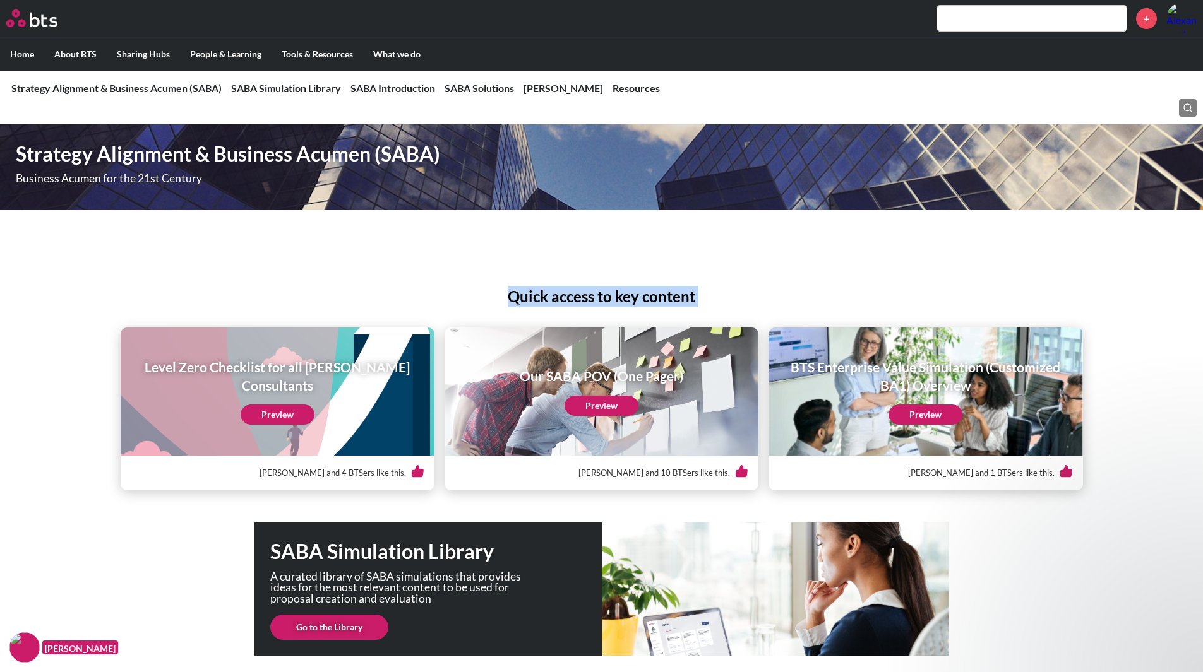 Image resolution: width=1203 pixels, height=672 pixels. I want to click on a: Strategy Alignment & Business Acumen (SABA), so click(116, 88).